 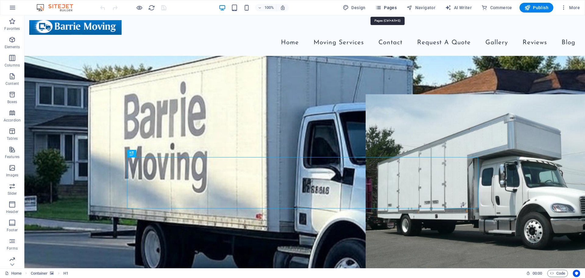 I want to click on p: Columns, so click(x=12, y=65).